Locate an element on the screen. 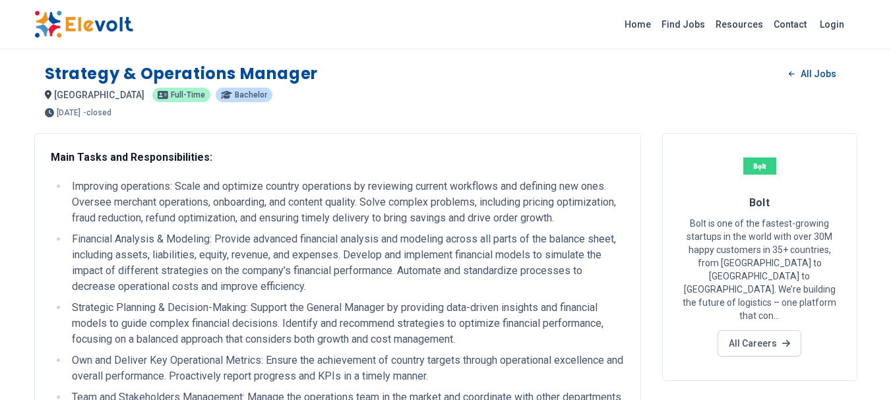 This screenshot has height=400, width=891. li: Strategic Planning & Decision-Making: Support the General Manager by providing data-driven insigh... is located at coordinates (346, 324).